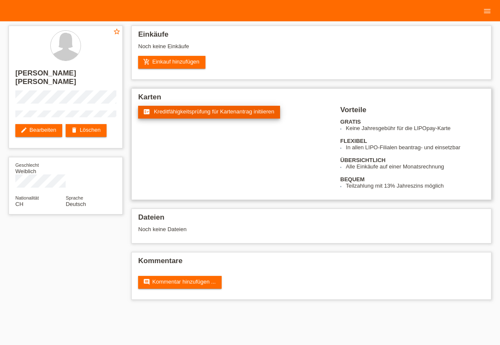  Describe the element at coordinates (353, 141) in the screenshot. I see `b: FLEXIBEL` at that location.